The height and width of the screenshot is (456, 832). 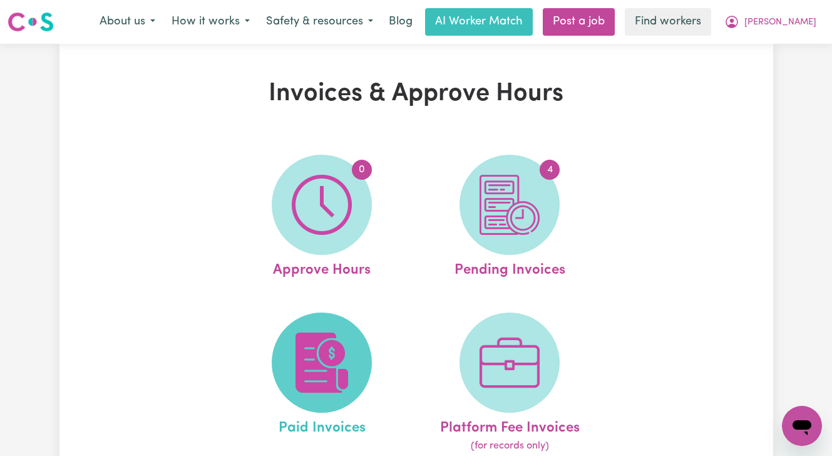 What do you see at coordinates (210, 22) in the screenshot?
I see `button: How it works` at bounding box center [210, 22].